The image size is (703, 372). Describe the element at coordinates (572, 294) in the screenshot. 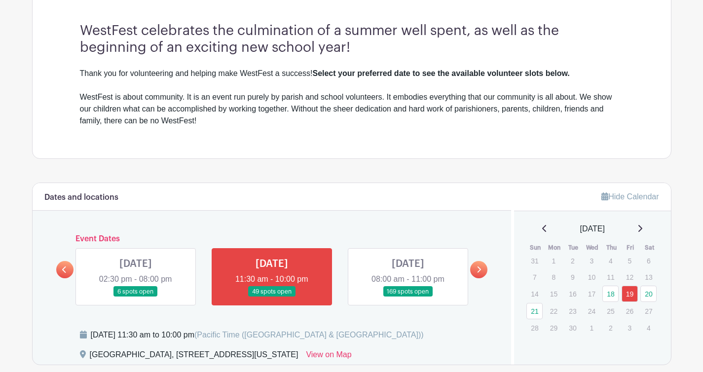

I see `p: 16` at that location.